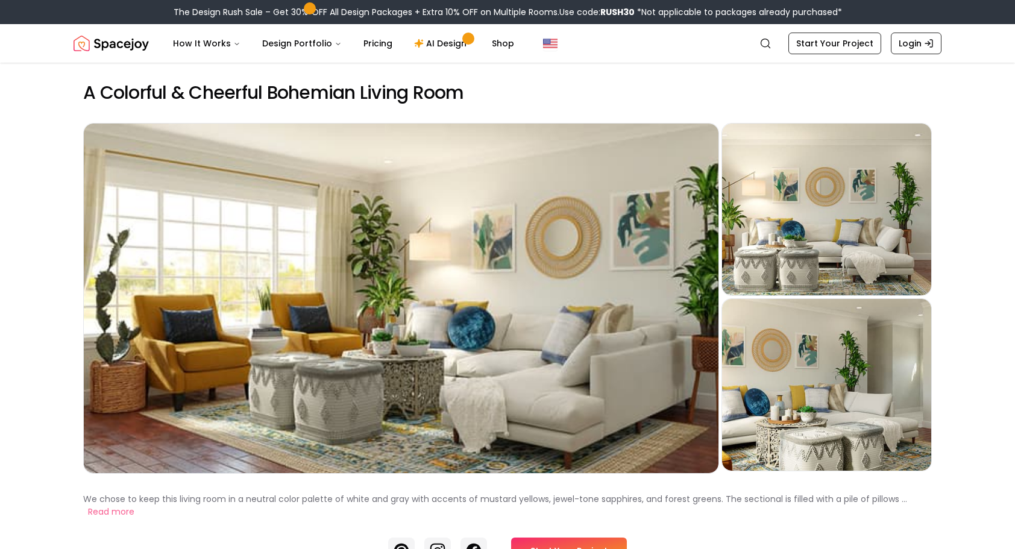 Image resolution: width=1015 pixels, height=549 pixels. What do you see at coordinates (617, 12) in the screenshot?
I see `b: RUSH30` at bounding box center [617, 12].